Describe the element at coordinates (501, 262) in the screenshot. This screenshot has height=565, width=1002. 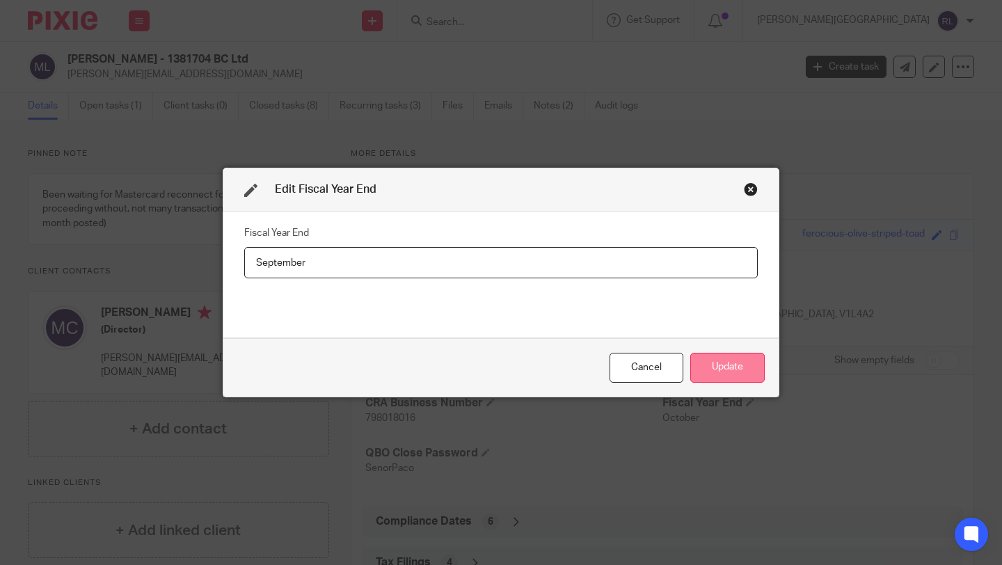
I see `input: Fiscal Year End` at that location.